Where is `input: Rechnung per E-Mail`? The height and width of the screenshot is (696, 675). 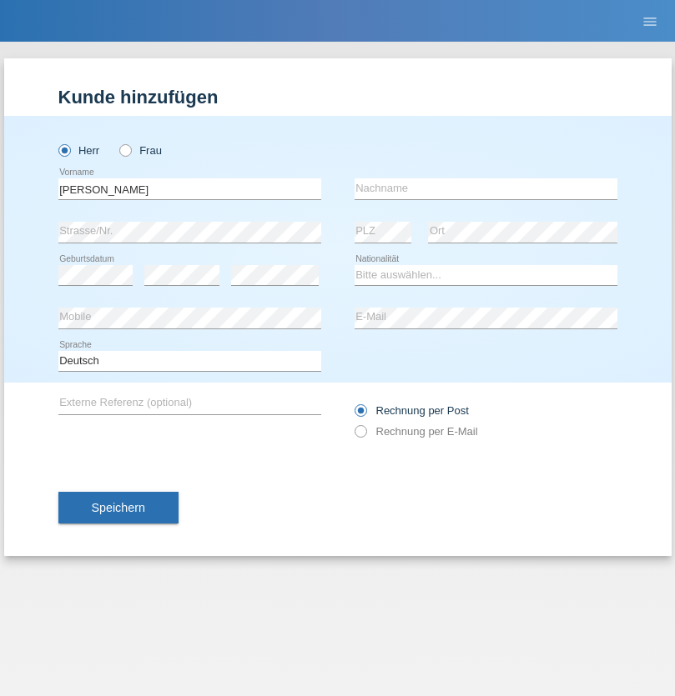 input: Rechnung per E-Mail is located at coordinates (359, 435).